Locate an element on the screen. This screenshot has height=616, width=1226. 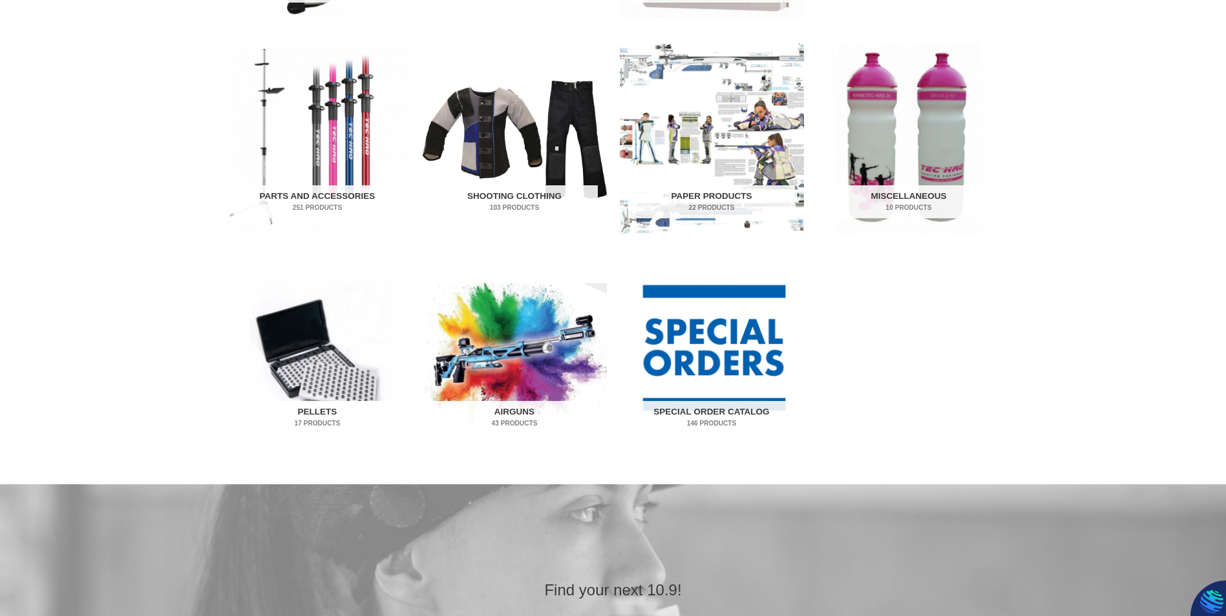
h2: Airguns is located at coordinates (514, 418).